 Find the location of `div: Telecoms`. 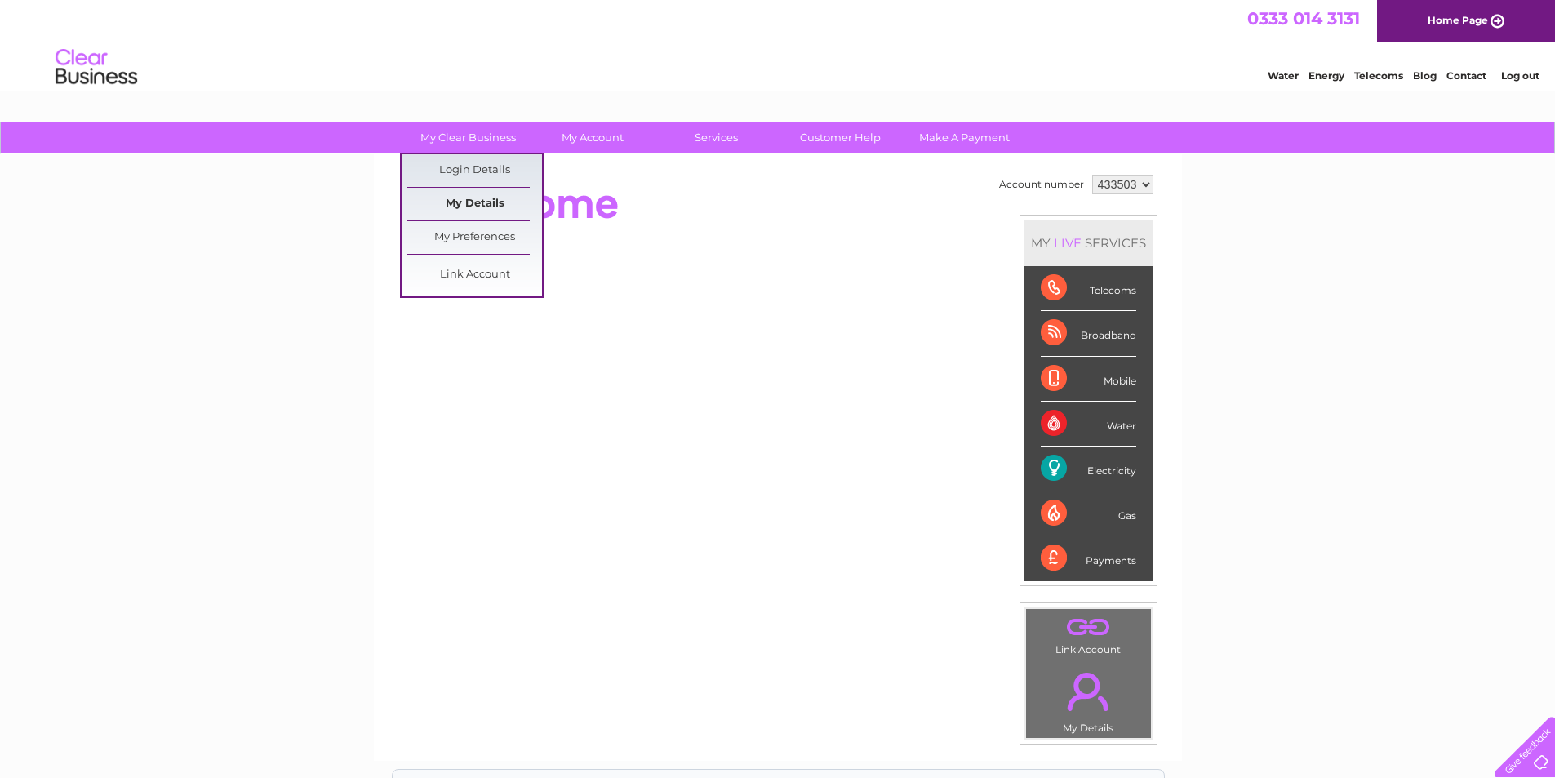

div: Telecoms is located at coordinates (1088, 288).